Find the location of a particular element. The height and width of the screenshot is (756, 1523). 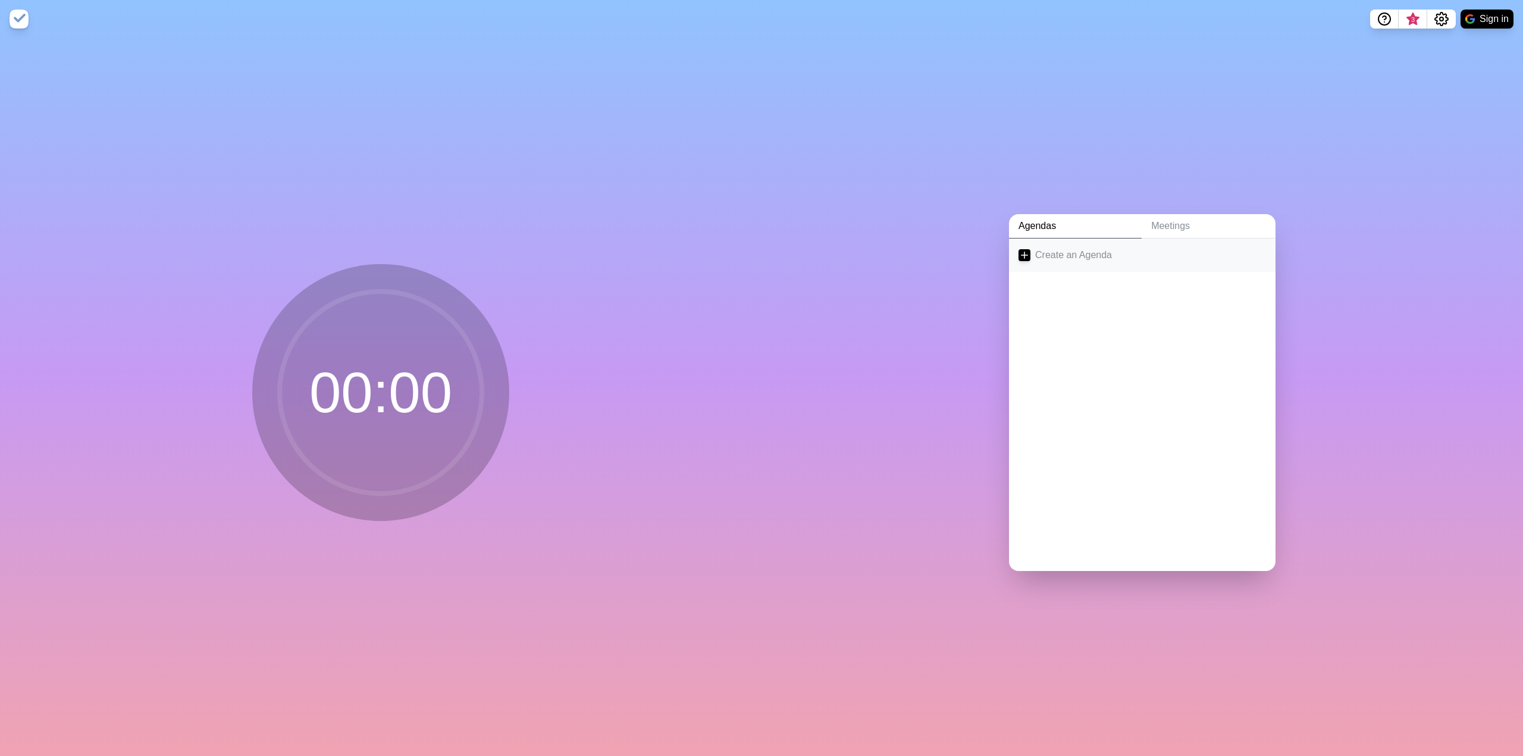

button: Help is located at coordinates (1385, 19).